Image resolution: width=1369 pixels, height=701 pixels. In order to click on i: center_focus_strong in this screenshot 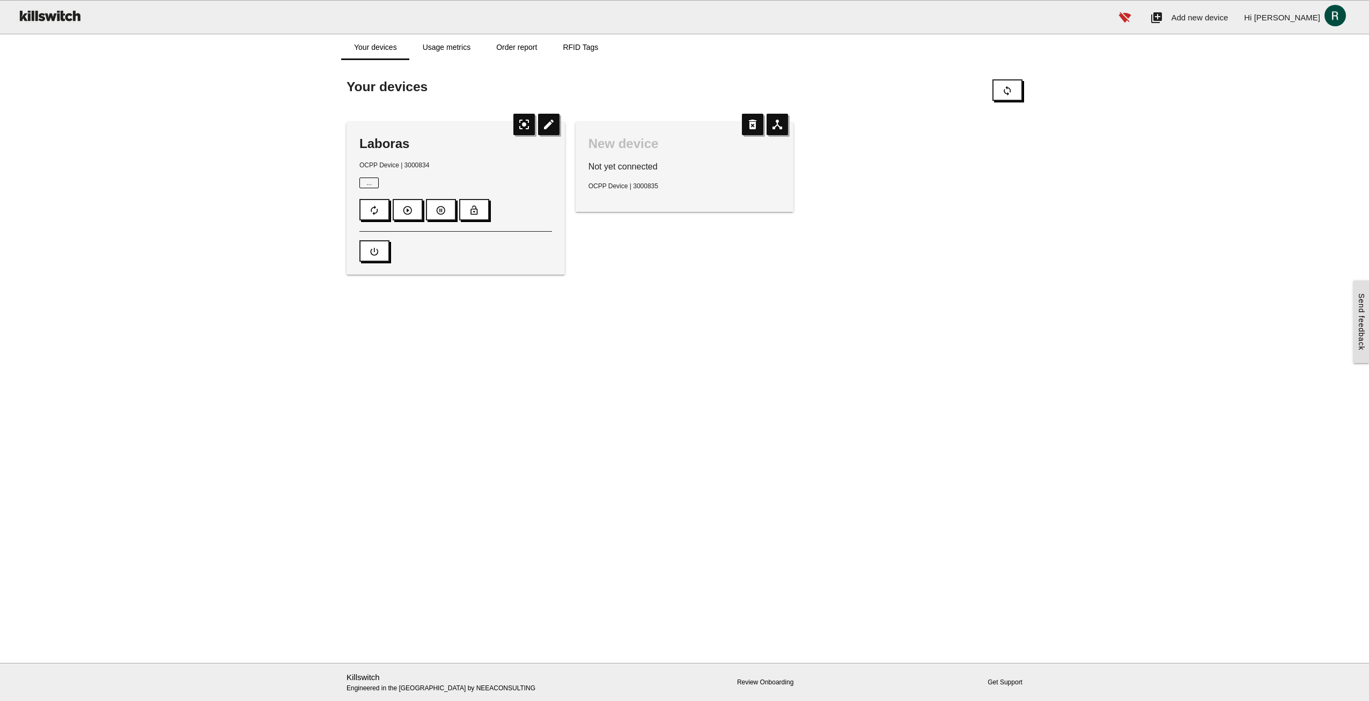, I will do `click(524, 124)`.